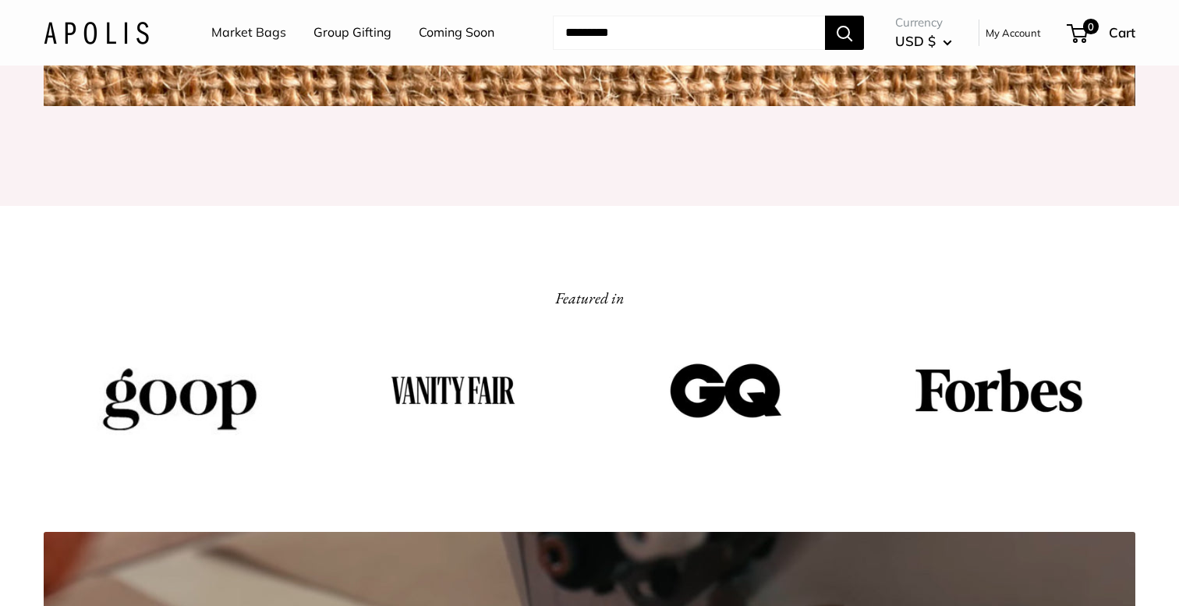  Describe the element at coordinates (589, 298) in the screenshot. I see `h2: Featured in` at that location.